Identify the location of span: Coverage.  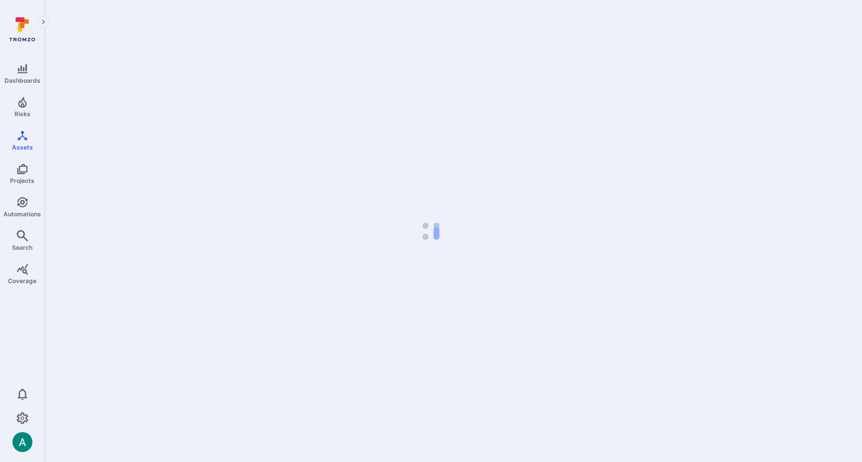
(22, 281).